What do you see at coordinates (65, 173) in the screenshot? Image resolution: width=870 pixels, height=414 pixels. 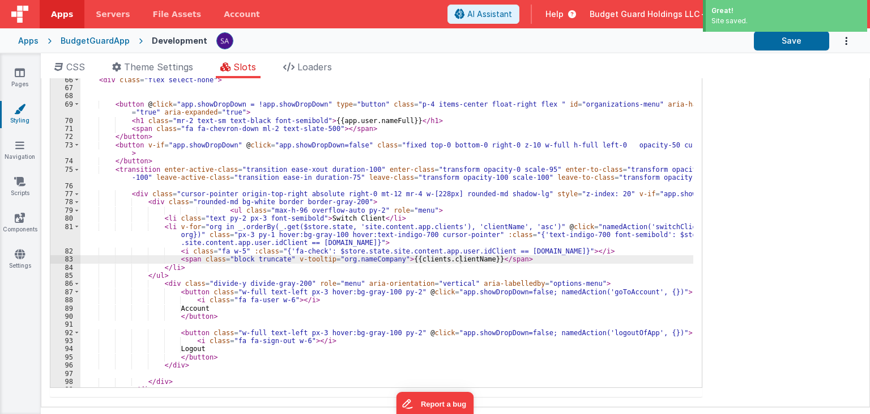 I see `div: 75` at bounding box center [65, 173].